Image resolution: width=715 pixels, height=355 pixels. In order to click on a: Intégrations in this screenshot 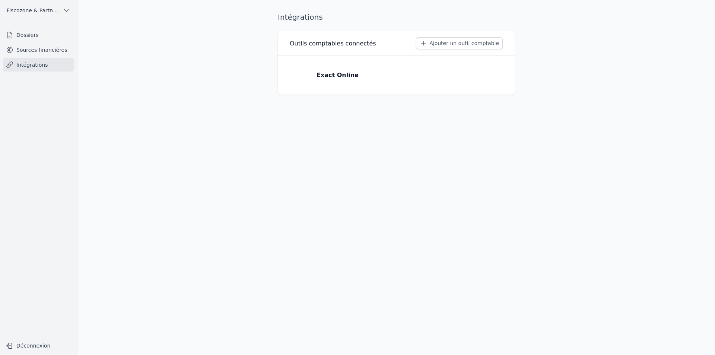, I will do `click(38, 65)`.